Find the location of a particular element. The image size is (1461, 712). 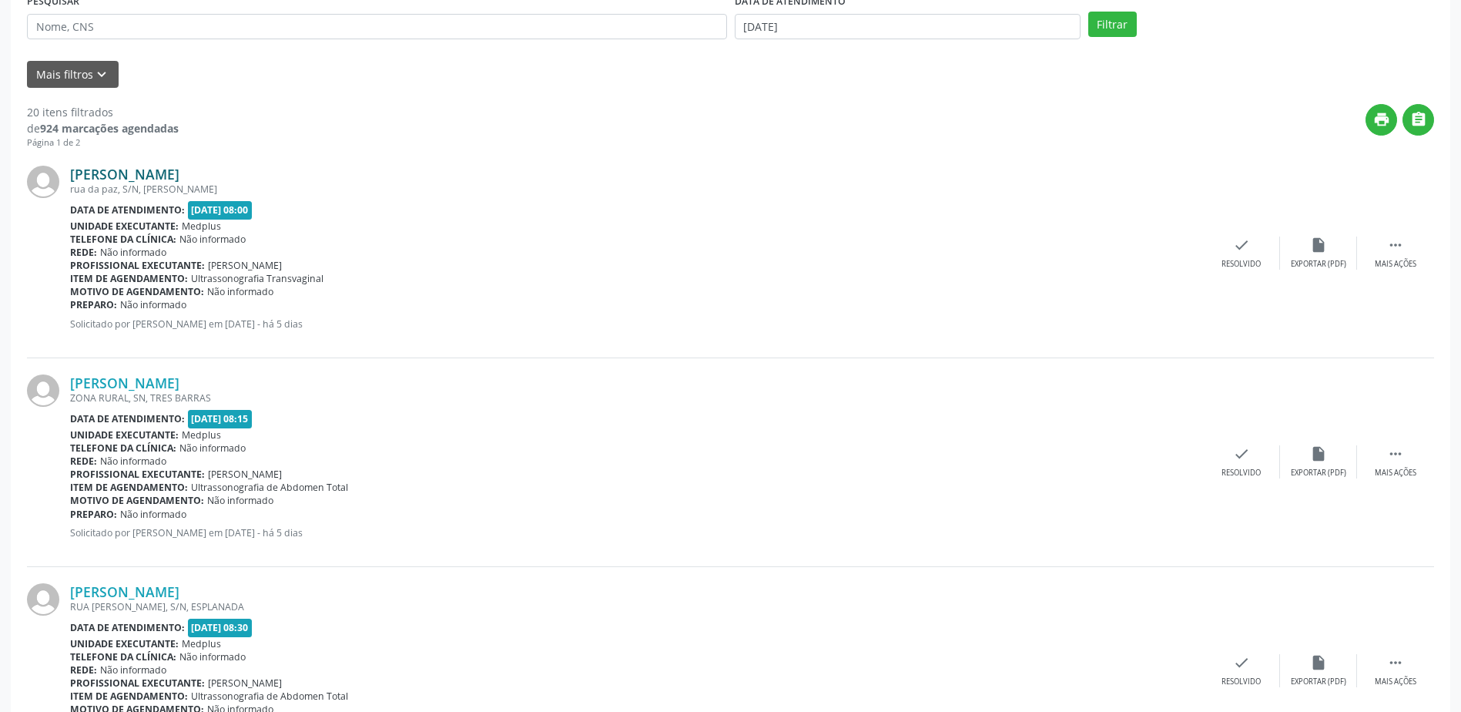

strong: 924 marcações agendadas is located at coordinates (109, 128).